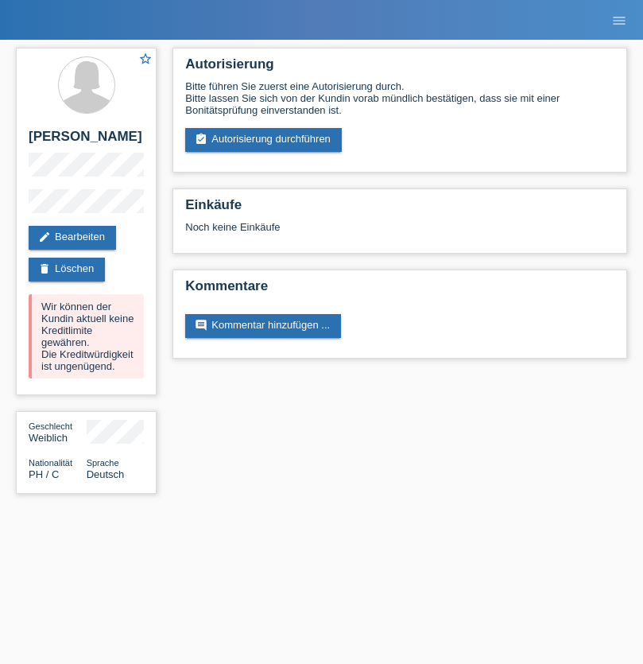 This screenshot has width=643, height=664. I want to click on i: delete, so click(45, 269).